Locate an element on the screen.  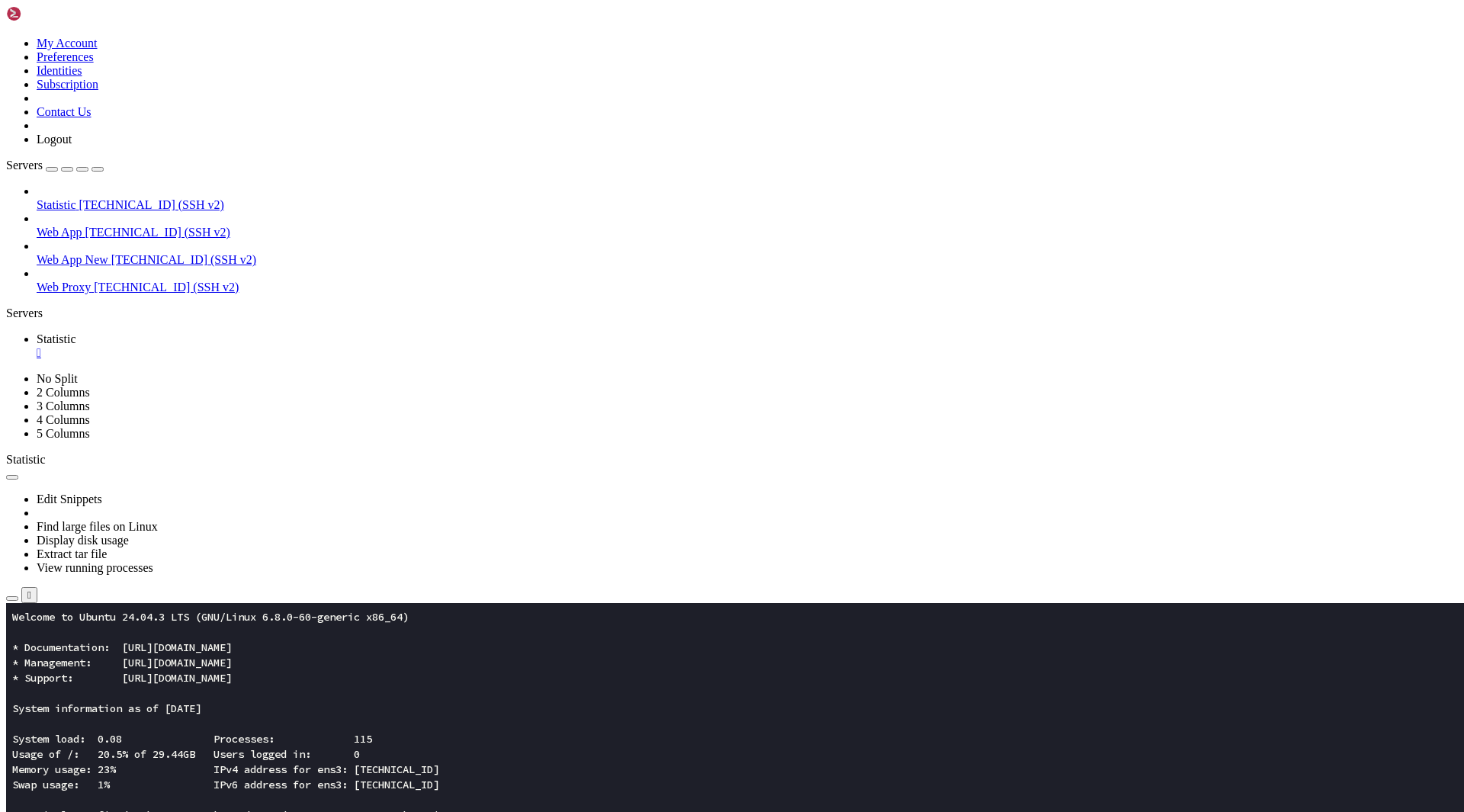
a: Contact Us is located at coordinates (64, 111).